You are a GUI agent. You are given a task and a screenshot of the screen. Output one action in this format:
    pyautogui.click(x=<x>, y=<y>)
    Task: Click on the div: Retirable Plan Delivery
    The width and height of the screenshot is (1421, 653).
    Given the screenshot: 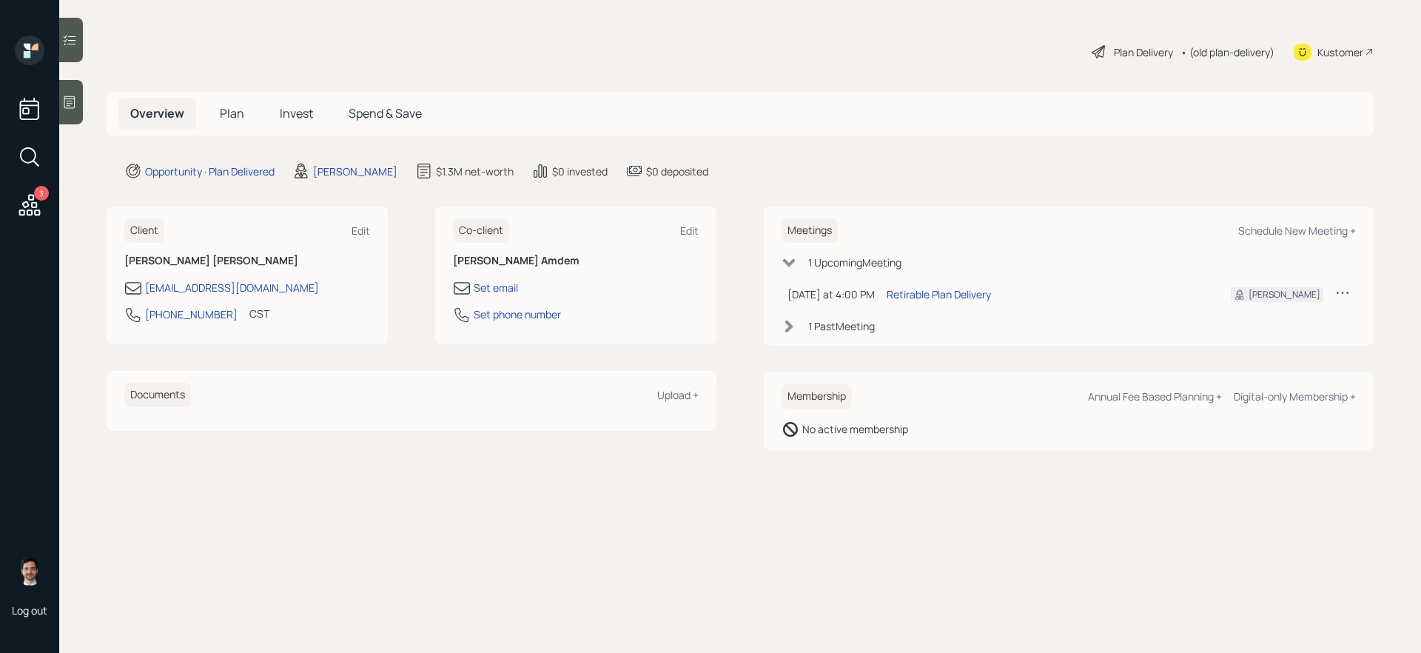 What is the action you would take?
    pyautogui.click(x=939, y=294)
    